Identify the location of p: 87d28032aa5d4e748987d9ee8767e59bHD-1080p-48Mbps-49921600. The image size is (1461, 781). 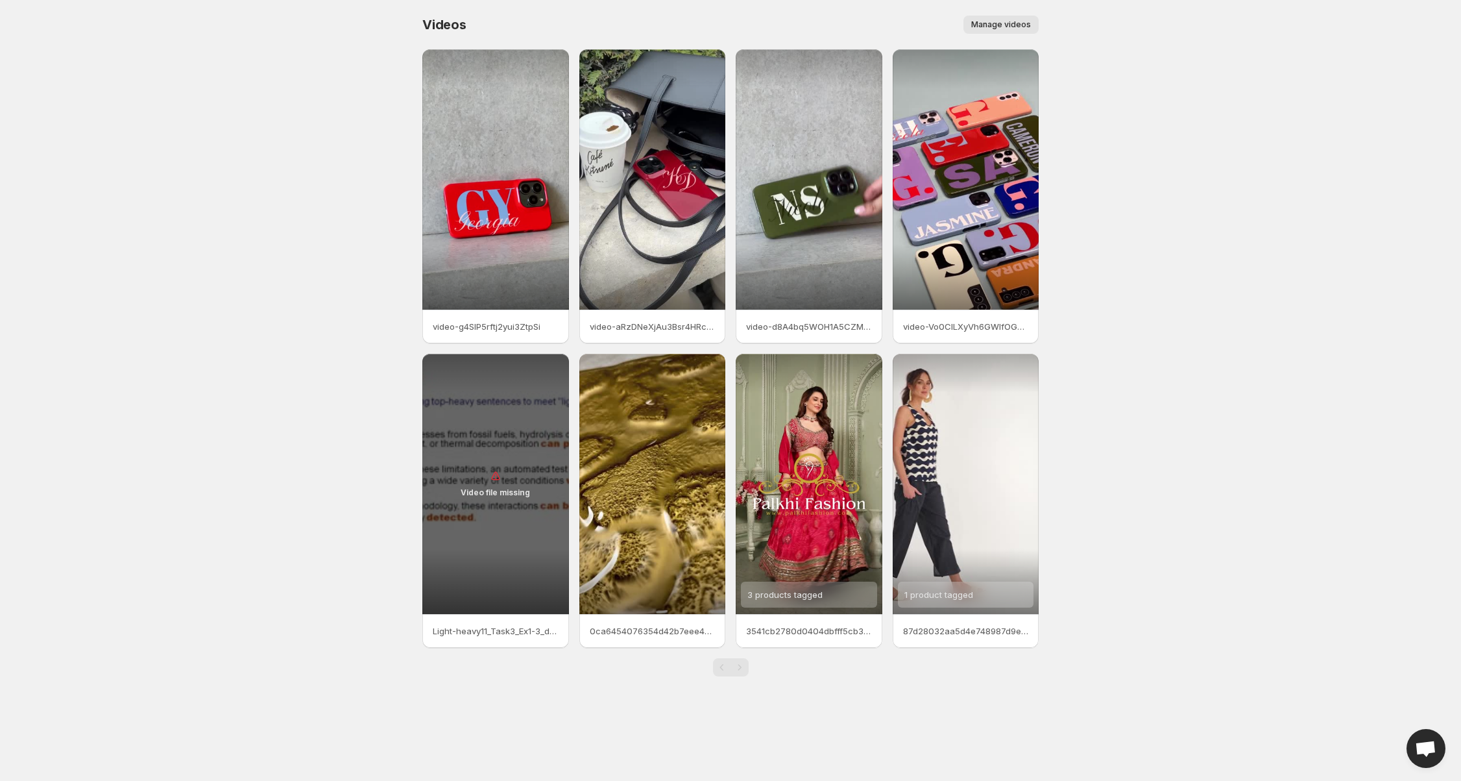
(966, 631).